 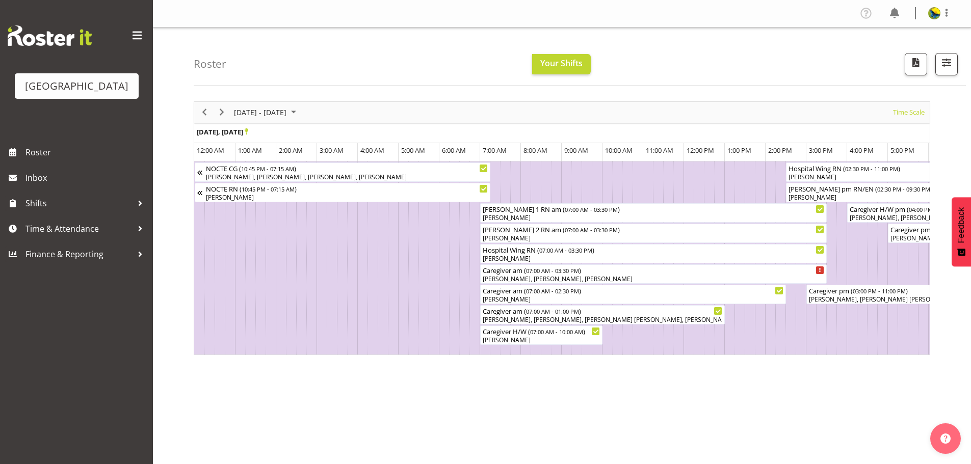 What do you see at coordinates (204, 113) in the screenshot?
I see `div: previous period` at bounding box center [204, 113].